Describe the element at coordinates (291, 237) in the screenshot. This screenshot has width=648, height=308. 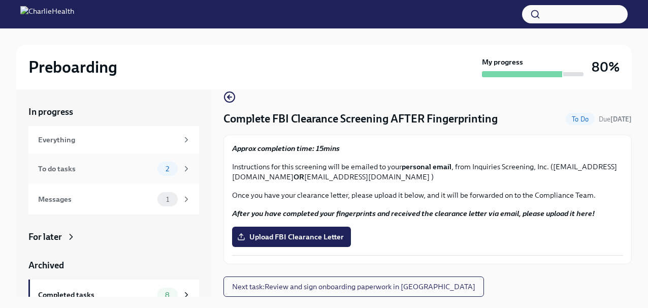
I see `span: Upload FBI Clearance Letter` at that location.